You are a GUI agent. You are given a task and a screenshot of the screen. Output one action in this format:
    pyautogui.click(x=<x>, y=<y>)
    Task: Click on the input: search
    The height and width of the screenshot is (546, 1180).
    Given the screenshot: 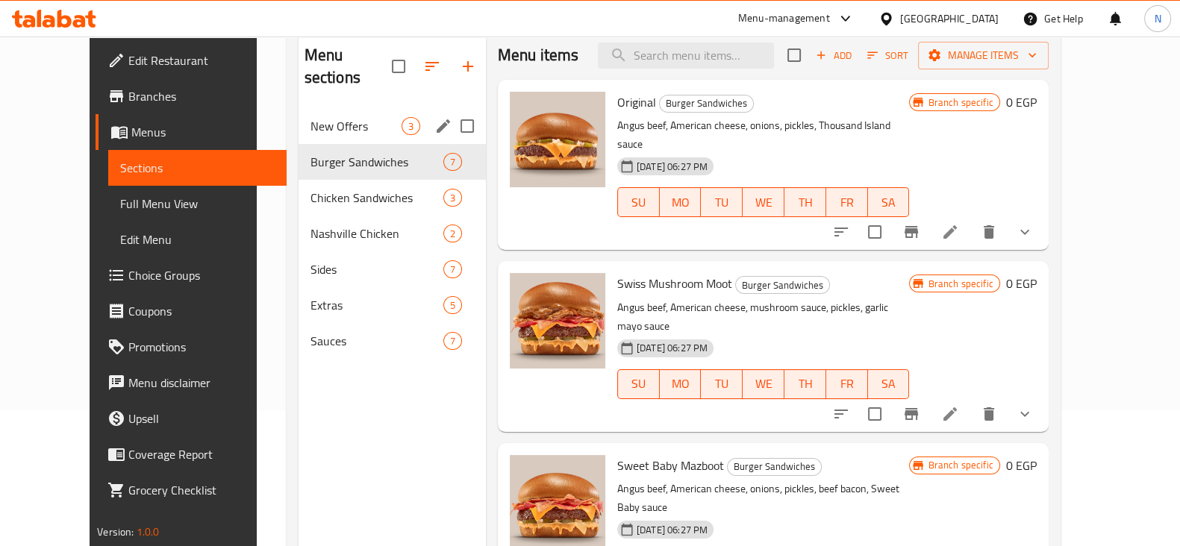 What is the action you would take?
    pyautogui.click(x=686, y=55)
    